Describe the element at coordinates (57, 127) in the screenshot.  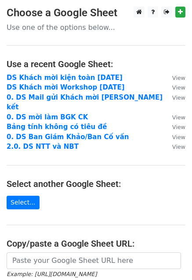
I see `strong: Bảng tính không có tiêu đề` at that location.